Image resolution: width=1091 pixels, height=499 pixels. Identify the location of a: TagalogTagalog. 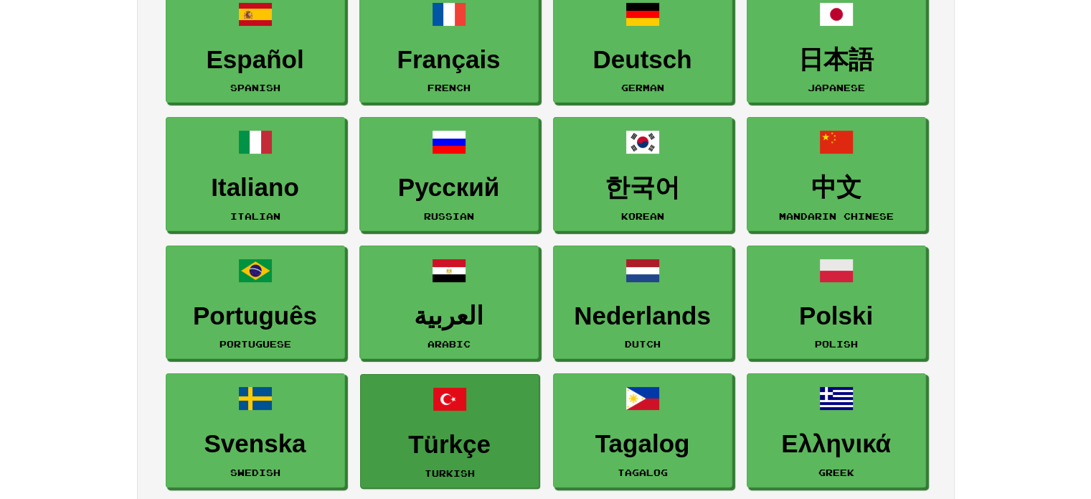
(643, 430).